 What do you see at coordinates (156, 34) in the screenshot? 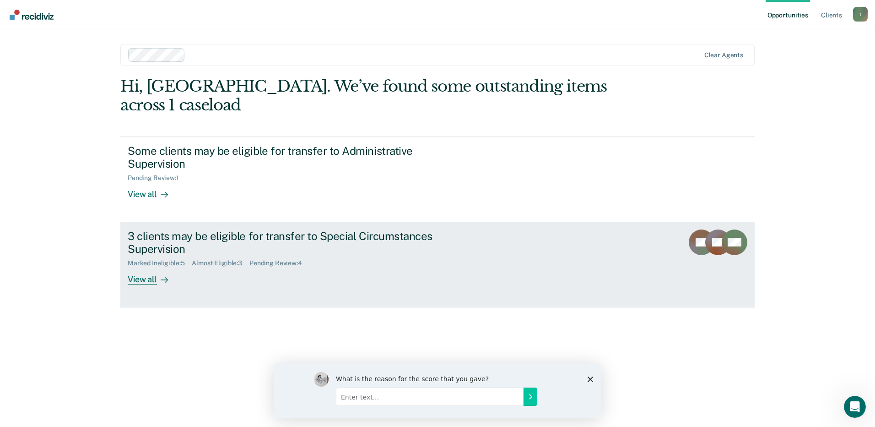
I see `input: Enter text...` at bounding box center [156, 34].